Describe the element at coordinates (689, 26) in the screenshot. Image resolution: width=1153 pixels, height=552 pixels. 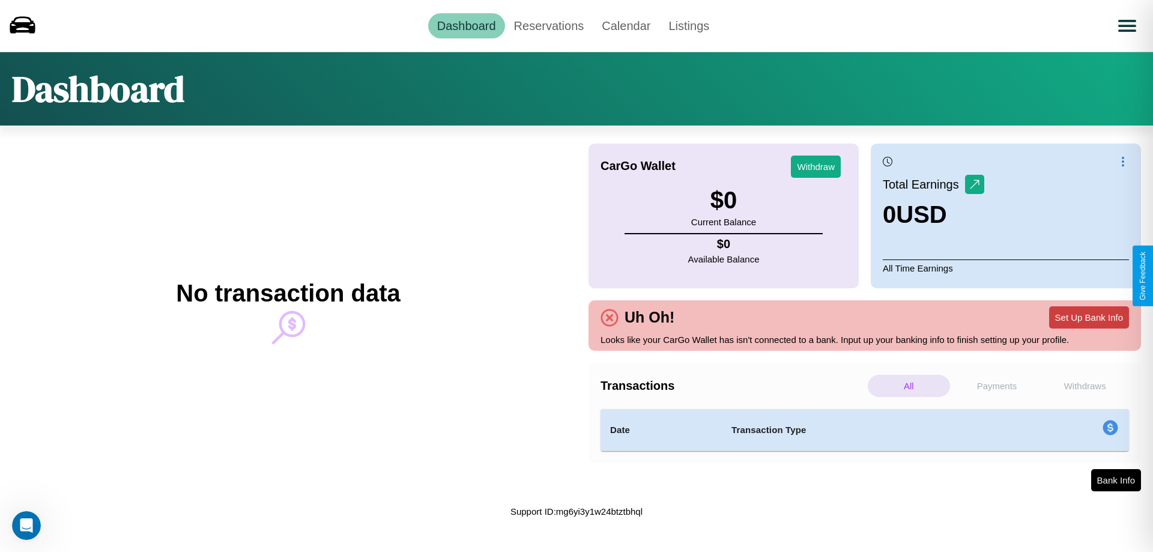
I see `a: Listings` at that location.